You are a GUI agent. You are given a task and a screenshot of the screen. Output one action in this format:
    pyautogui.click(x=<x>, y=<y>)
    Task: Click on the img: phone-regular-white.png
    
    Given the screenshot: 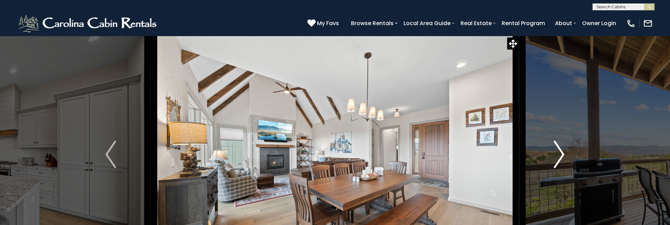 What is the action you would take?
    pyautogui.click(x=631, y=23)
    